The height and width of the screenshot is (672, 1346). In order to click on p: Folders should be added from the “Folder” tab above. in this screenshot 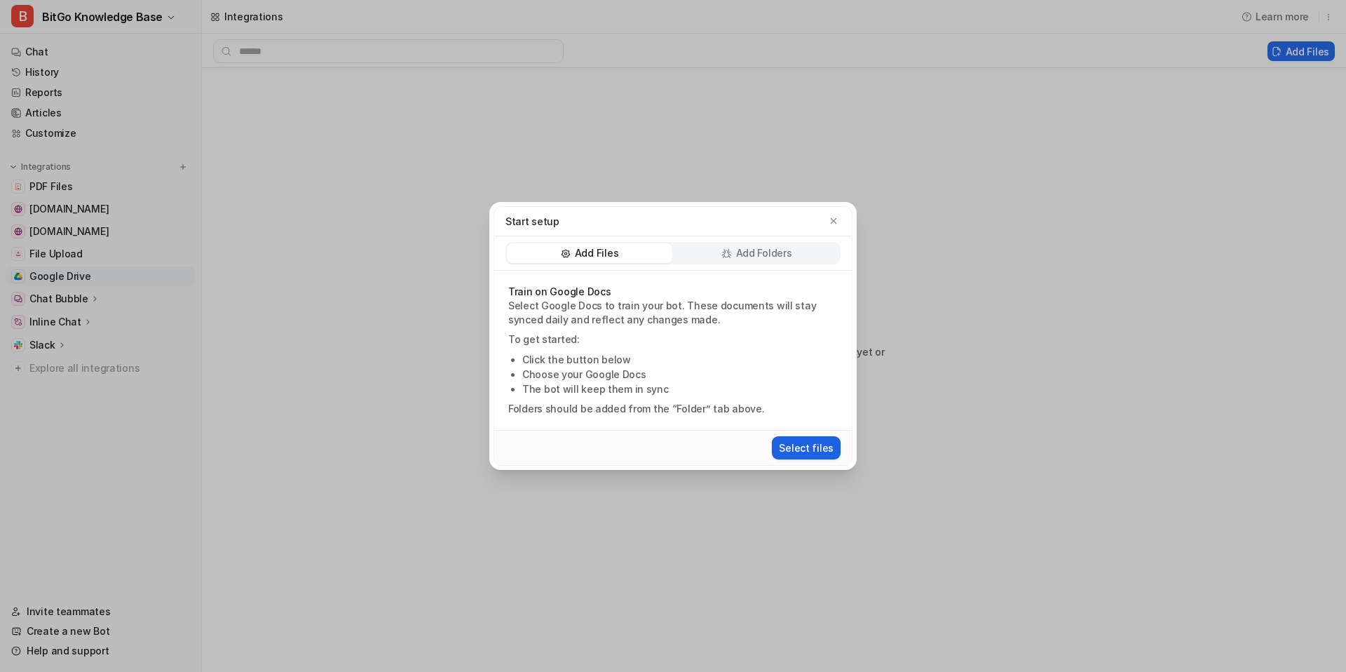, I will do `click(673, 409)`.